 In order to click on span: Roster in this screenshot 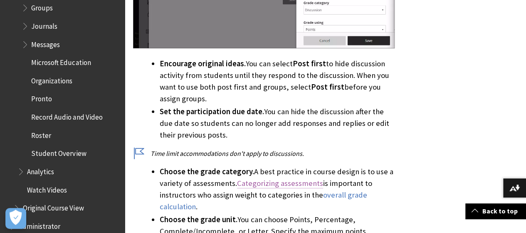, I will do `click(41, 134)`.